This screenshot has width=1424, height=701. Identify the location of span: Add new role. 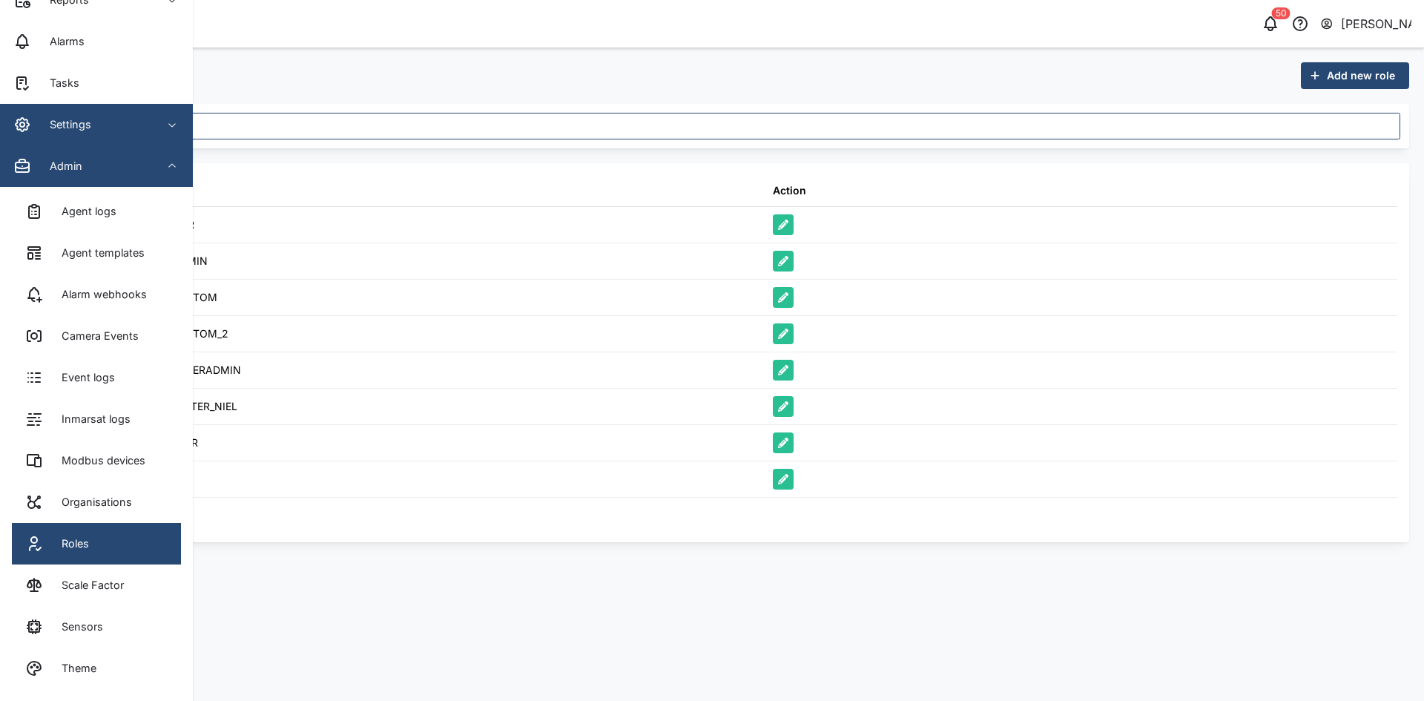
(1361, 76).